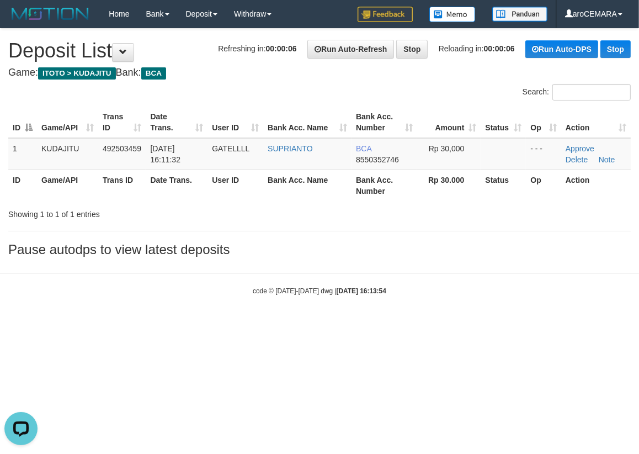  I want to click on th: User ID, so click(235, 185).